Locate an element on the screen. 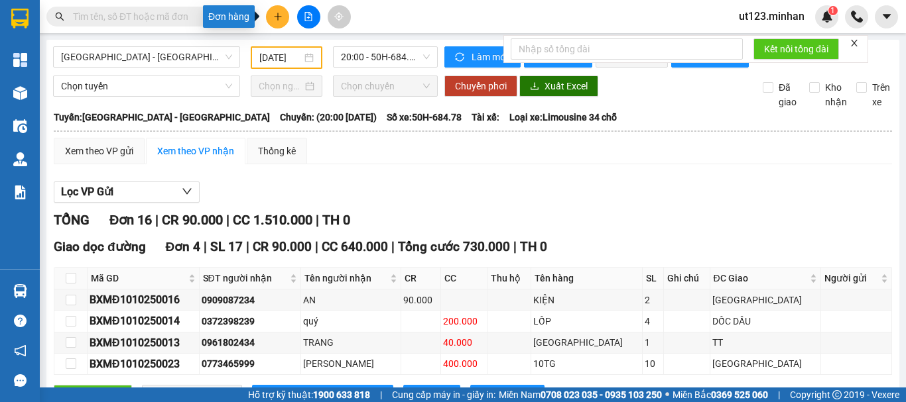 The height and width of the screenshot is (402, 906). span: Đơn 16 is located at coordinates (131, 220).